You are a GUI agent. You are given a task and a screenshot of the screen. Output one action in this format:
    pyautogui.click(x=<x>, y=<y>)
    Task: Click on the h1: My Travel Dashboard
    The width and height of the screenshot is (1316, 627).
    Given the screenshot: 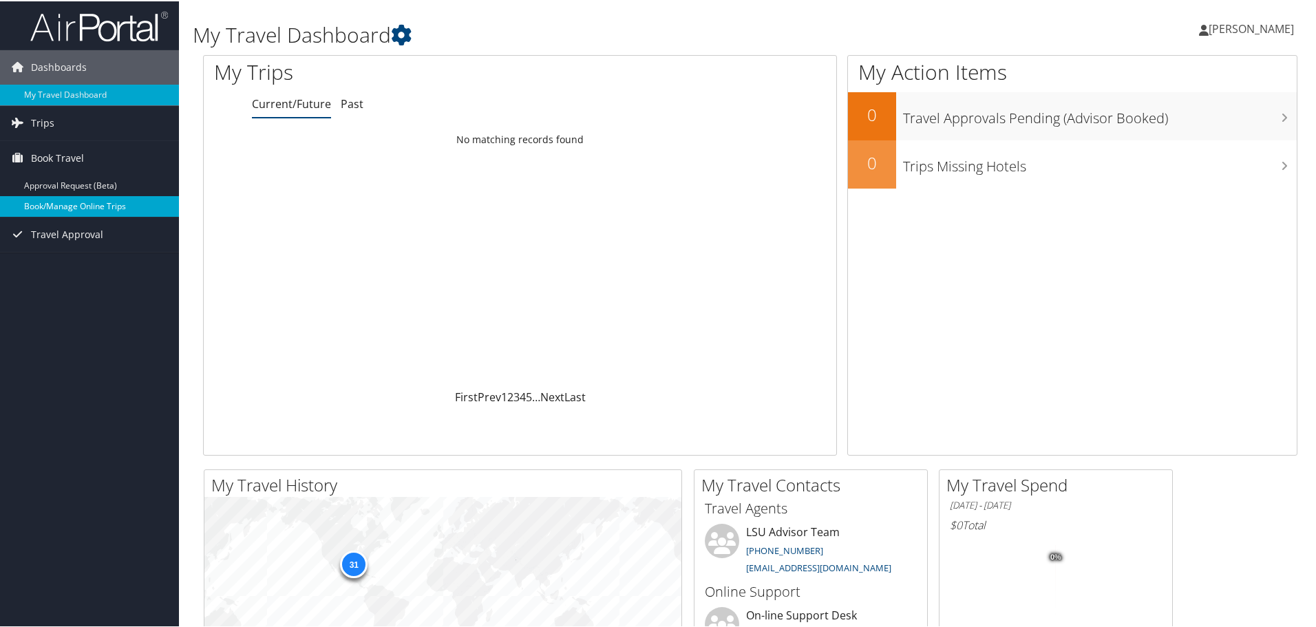 What is the action you would take?
    pyautogui.click(x=564, y=34)
    